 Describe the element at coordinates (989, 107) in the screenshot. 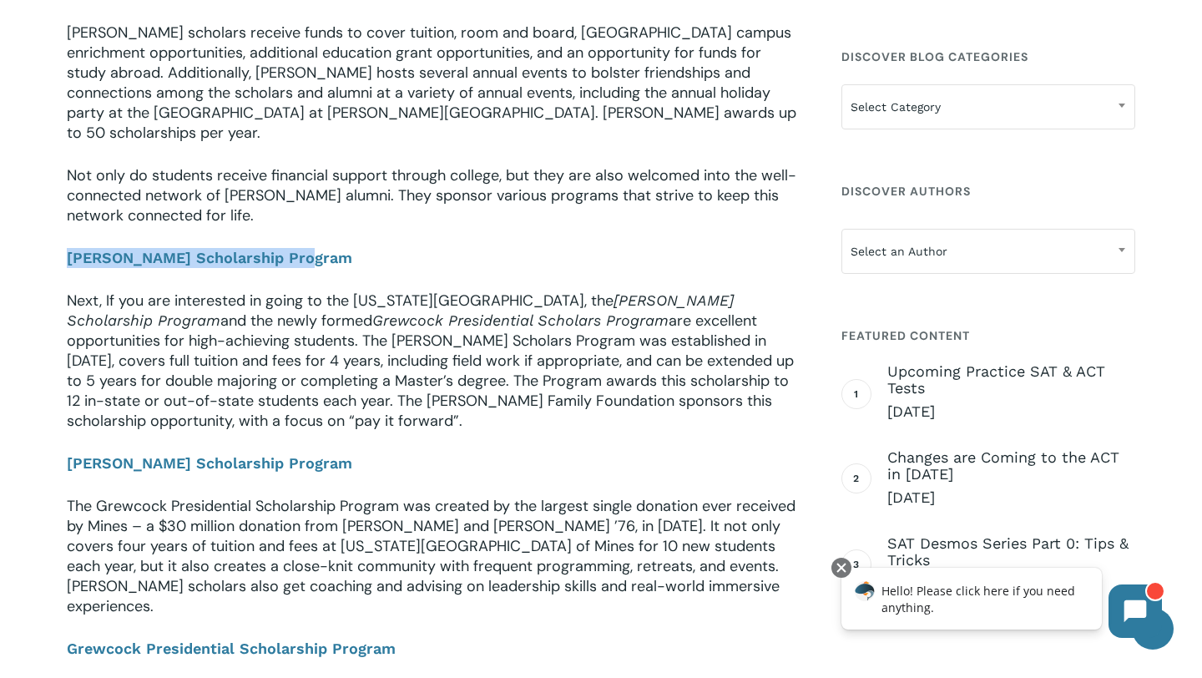

I see `span: Select Category` at that location.